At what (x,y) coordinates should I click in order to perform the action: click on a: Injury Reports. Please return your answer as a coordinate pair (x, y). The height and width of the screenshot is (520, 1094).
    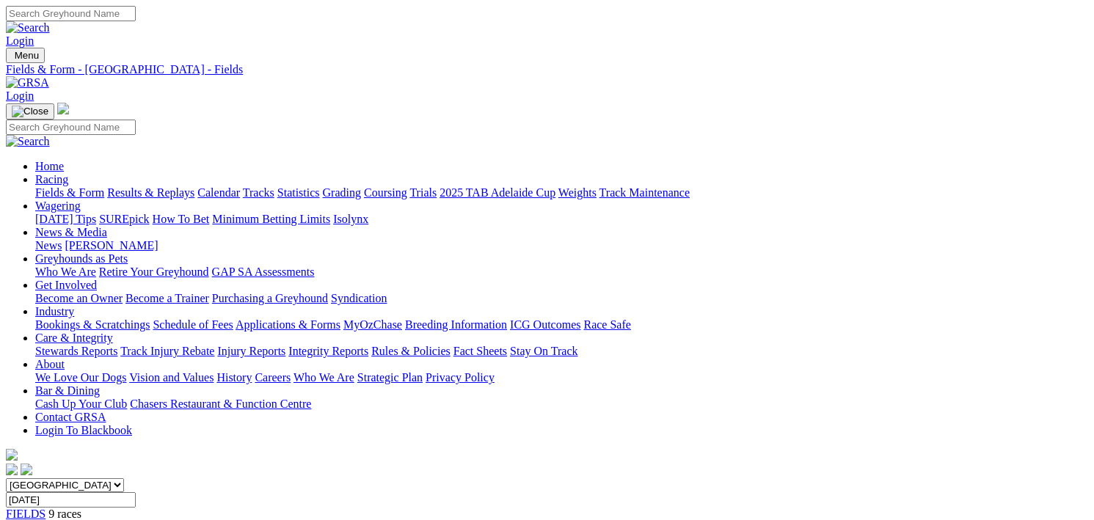
    Looking at the image, I should click on (251, 351).